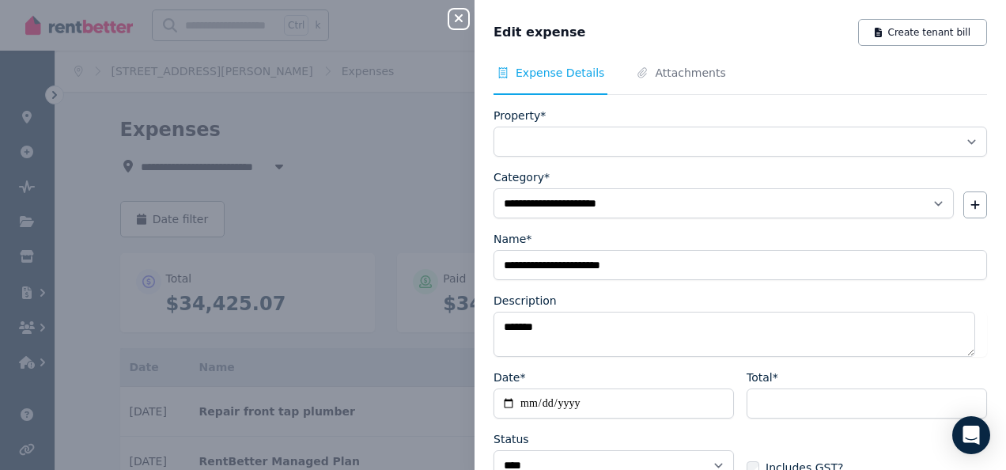 Image resolution: width=1006 pixels, height=470 pixels. I want to click on button: Create tenant bill, so click(922, 32).